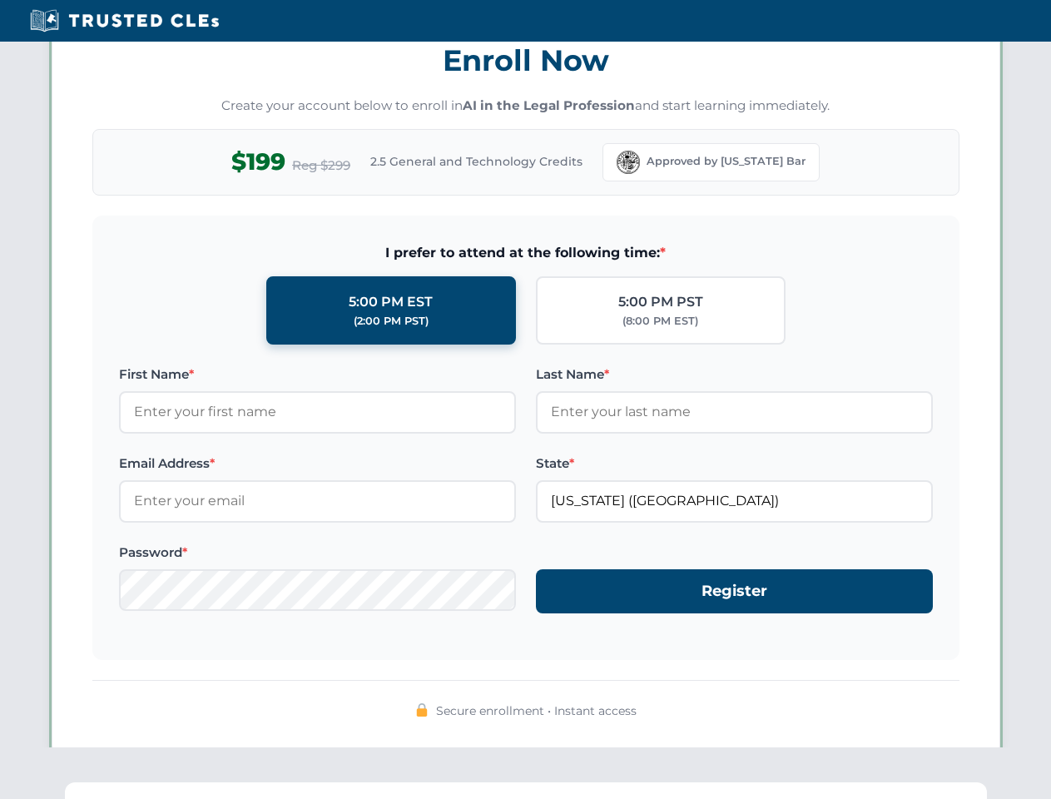 The width and height of the screenshot is (1051, 799). What do you see at coordinates (317, 552) in the screenshot?
I see `label: Password` at bounding box center [317, 552].